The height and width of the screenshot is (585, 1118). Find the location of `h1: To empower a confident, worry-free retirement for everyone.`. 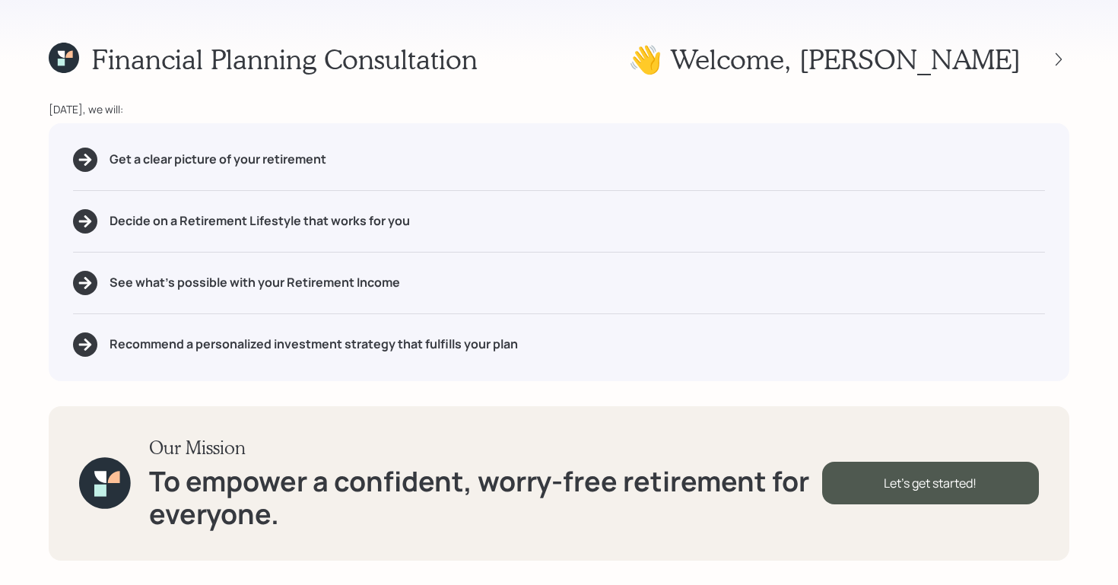

h1: To empower a confident, worry-free retirement for everyone. is located at coordinates (485, 497).